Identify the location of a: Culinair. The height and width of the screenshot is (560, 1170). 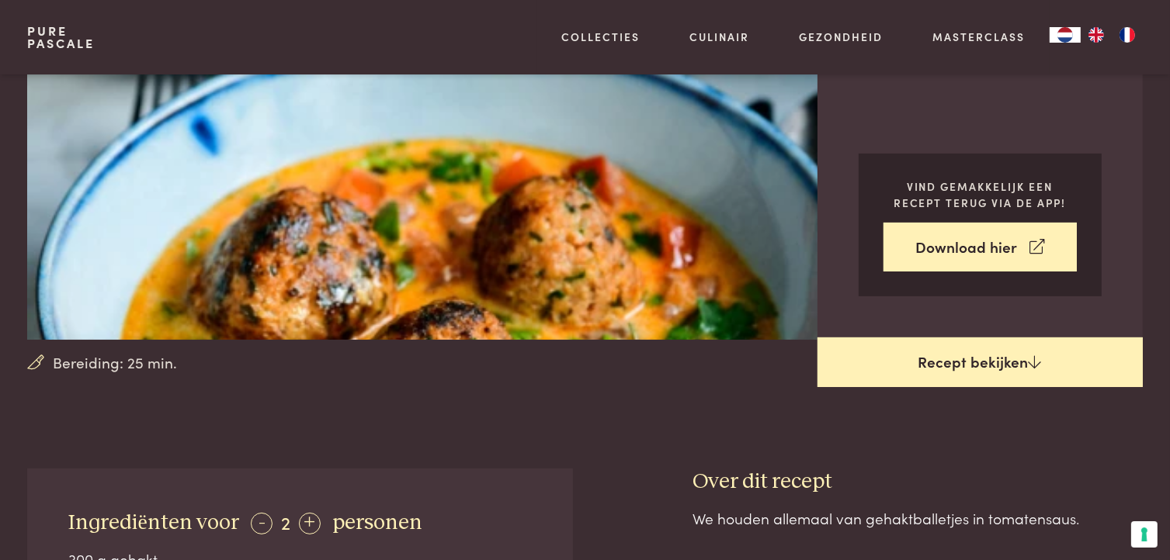
(719, 36).